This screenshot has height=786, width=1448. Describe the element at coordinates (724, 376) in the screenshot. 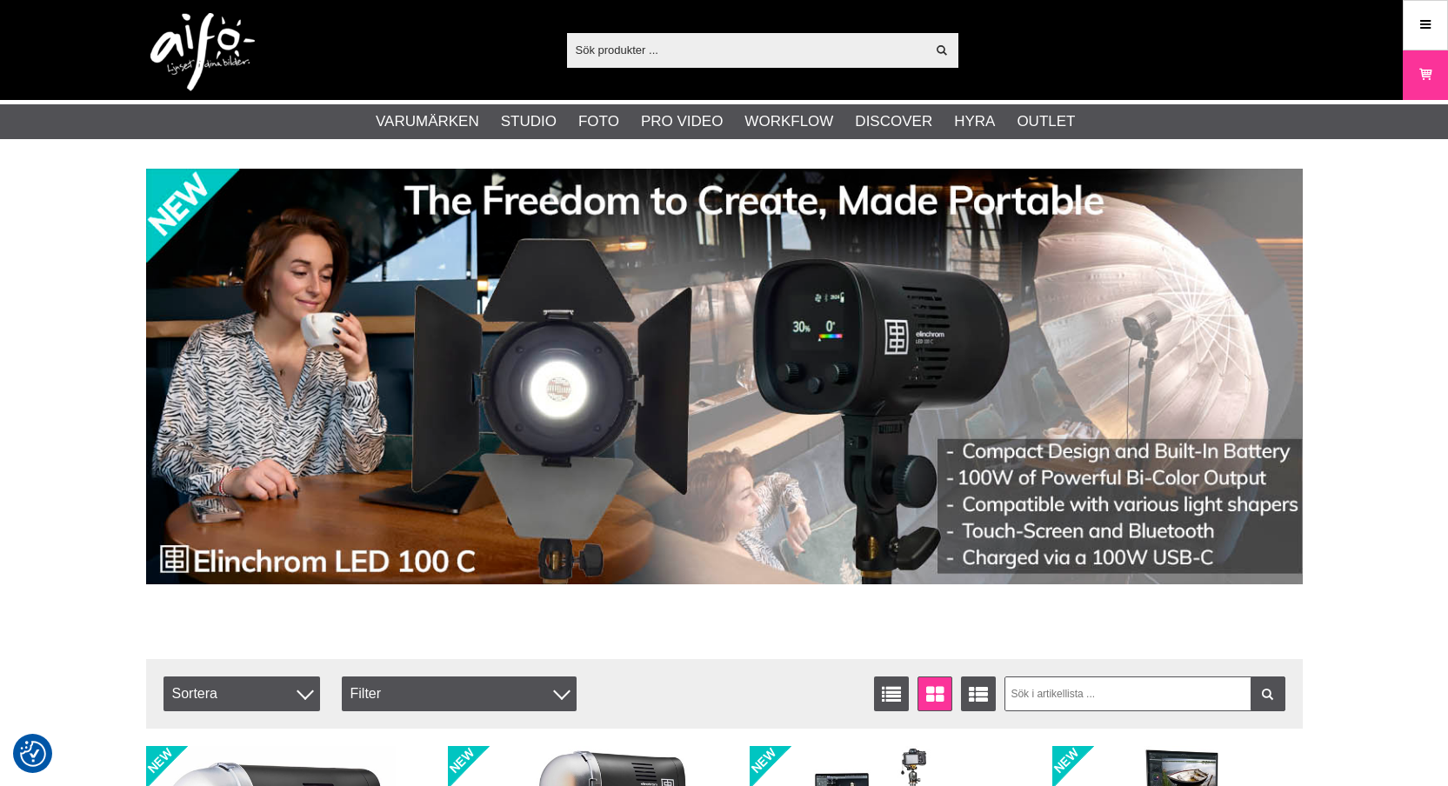

I see `img: Annons:002 banner-elin-led100c11390x.jpg` at that location.